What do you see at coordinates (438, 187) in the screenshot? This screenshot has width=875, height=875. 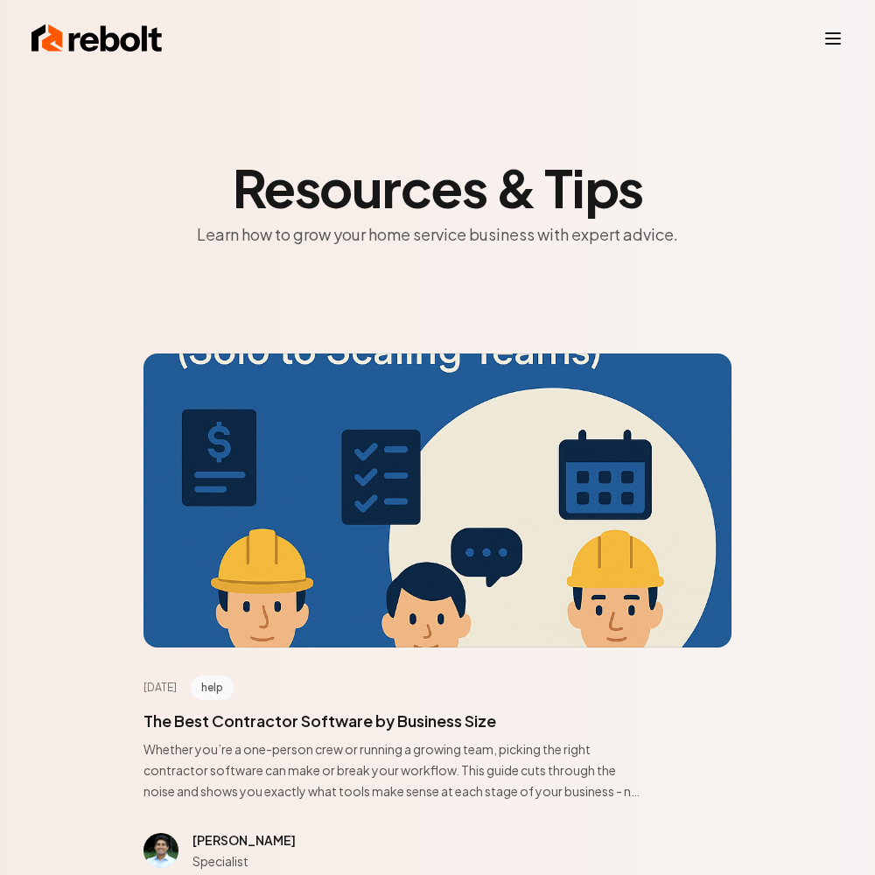 I see `h2: Resources & Tips` at bounding box center [438, 187].